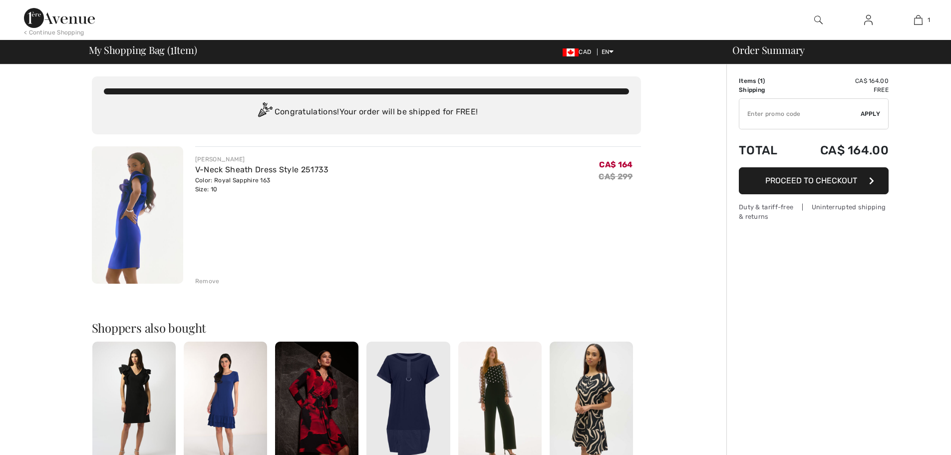 This screenshot has width=951, height=455. What do you see at coordinates (137, 215) in the screenshot?
I see `img: V-Neck Sheath Dress Style 251733` at bounding box center [137, 215].